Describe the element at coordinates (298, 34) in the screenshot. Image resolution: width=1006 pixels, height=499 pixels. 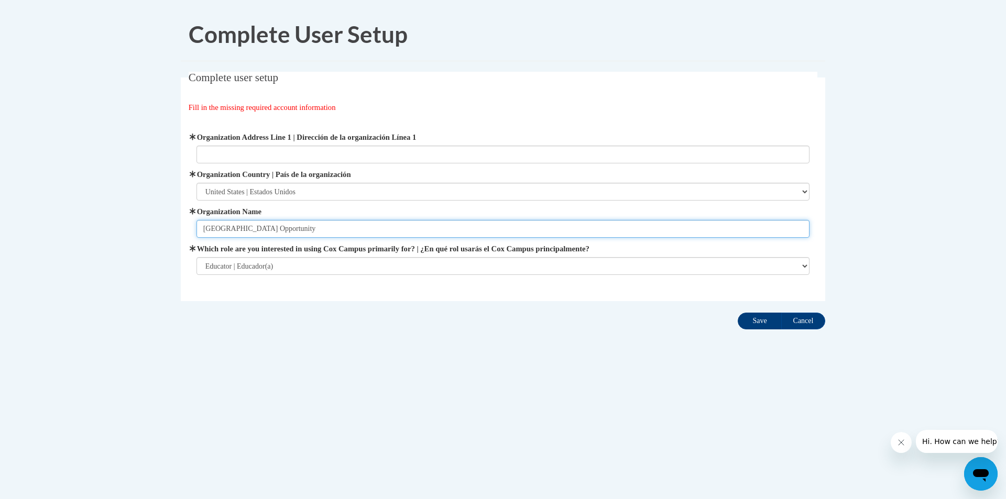
I see `span: Complete User Setup` at that location.